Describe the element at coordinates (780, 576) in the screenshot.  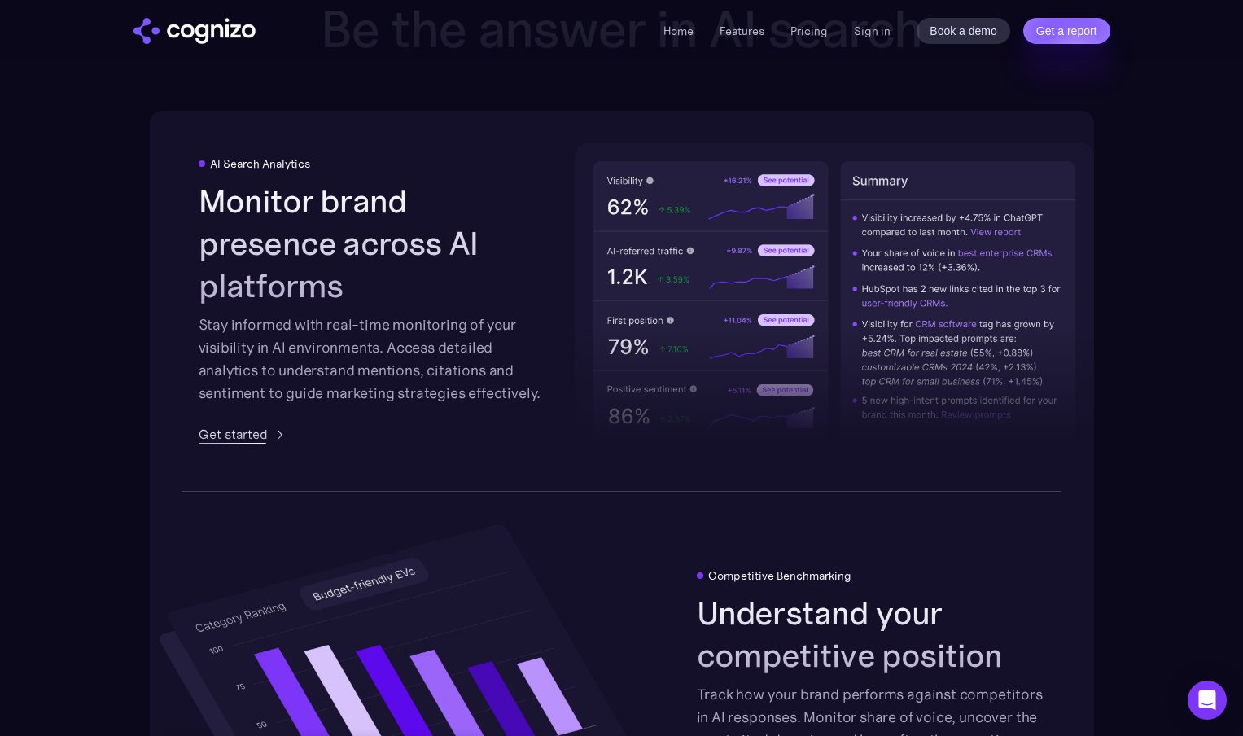
I see `div: Competitive Benchmarking` at that location.